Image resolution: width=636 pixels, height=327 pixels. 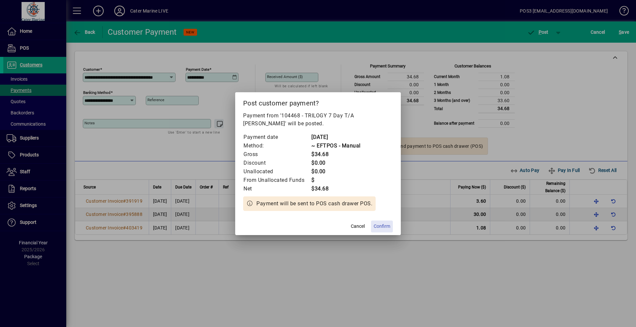 What do you see at coordinates (277, 180) in the screenshot?
I see `td: From Unallocated Funds` at bounding box center [277, 180].